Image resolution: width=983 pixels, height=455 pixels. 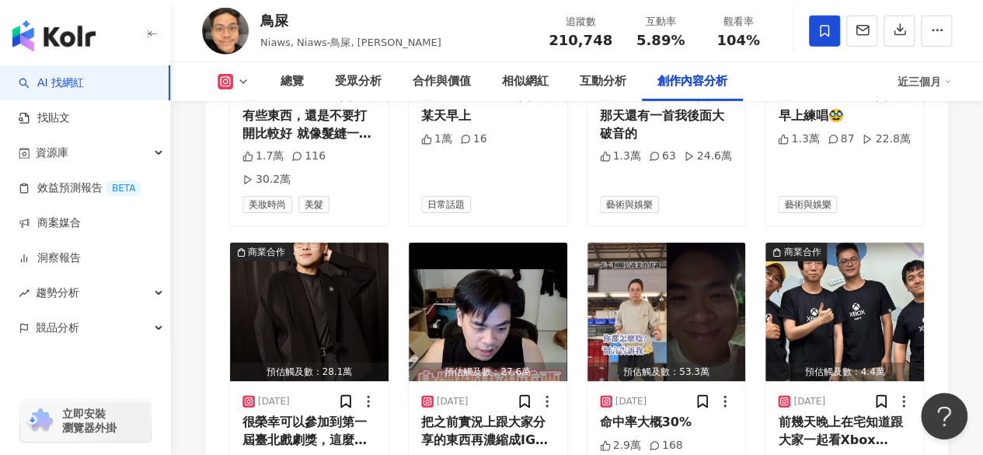 I want to click on div: 30.2萬, so click(x=267, y=180).